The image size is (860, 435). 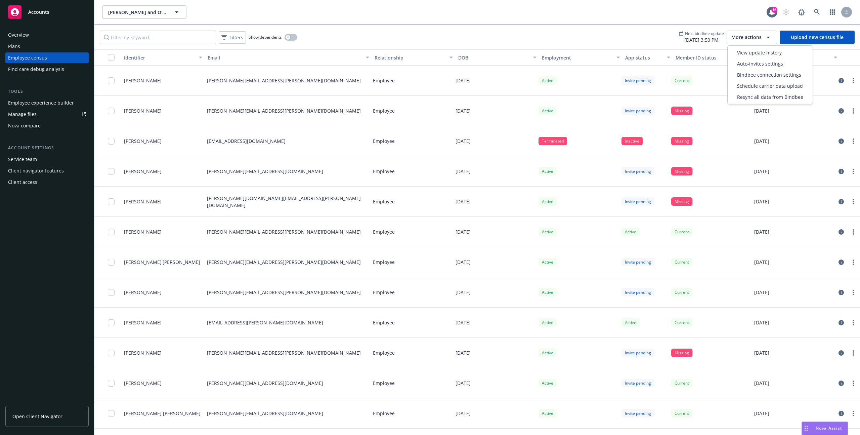 I want to click on input: Filter by keyword..., so click(x=158, y=37).